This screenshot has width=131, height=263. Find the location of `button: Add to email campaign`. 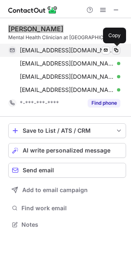

button: Add to email campaign is located at coordinates (67, 190).